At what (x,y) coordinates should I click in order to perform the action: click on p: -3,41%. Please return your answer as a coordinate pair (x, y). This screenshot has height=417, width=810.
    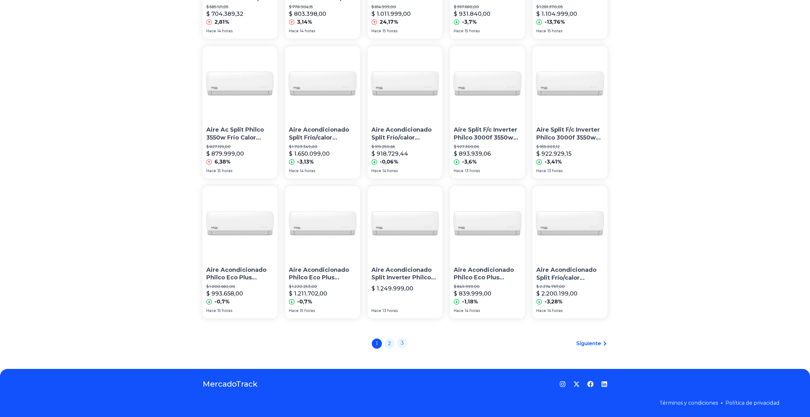
    Looking at the image, I should click on (553, 162).